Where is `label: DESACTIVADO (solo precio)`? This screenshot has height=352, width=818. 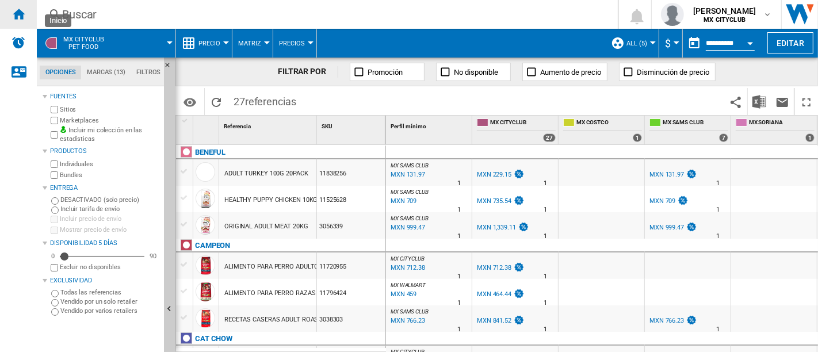
label: DESACTIVADO (solo precio) is located at coordinates (110, 200).